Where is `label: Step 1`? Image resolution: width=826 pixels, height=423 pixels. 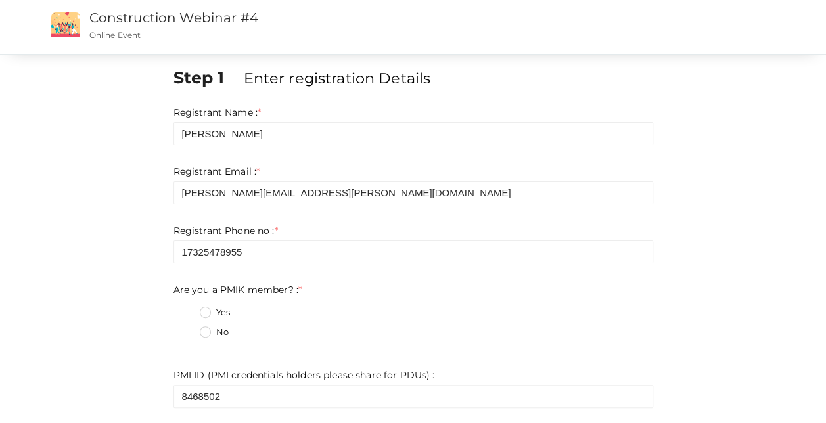
label: Step 1 is located at coordinates (207, 78).